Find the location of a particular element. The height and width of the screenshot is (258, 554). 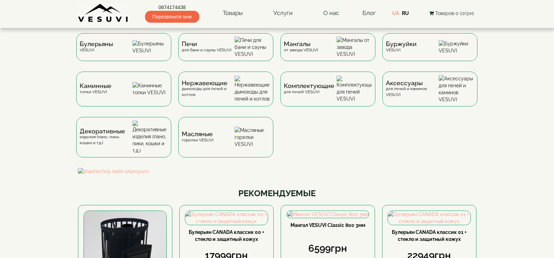

img: Аксессуары для печей и каминов VESUVI is located at coordinates (456, 89).